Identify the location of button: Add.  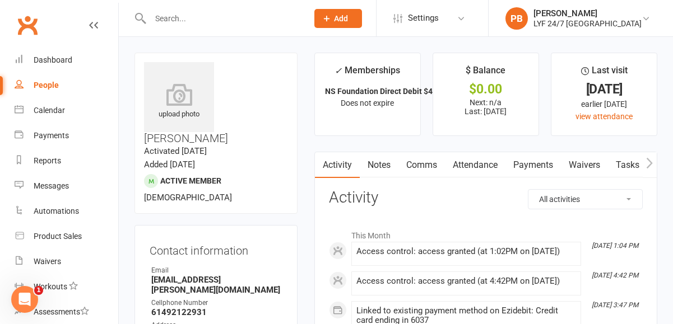
(338, 18).